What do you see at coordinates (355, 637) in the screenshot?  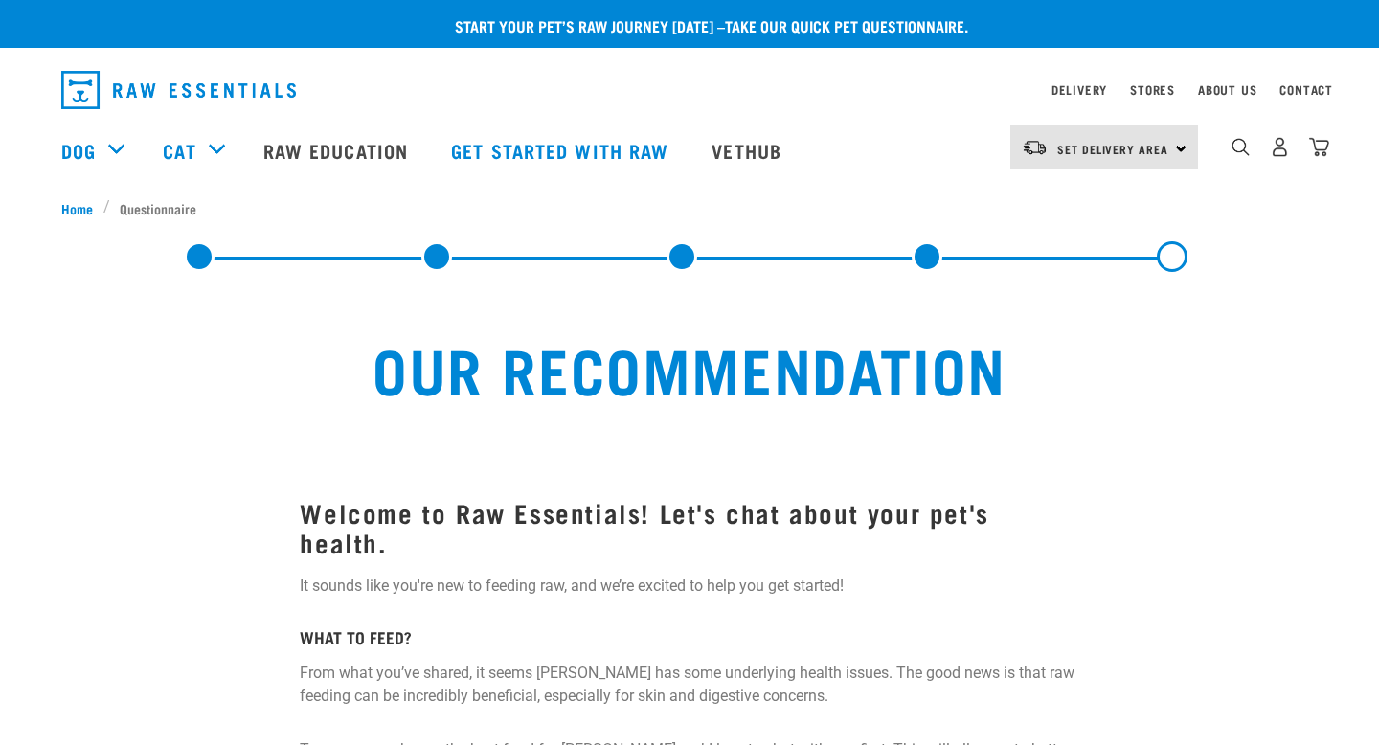 I see `strong: WHAT TO FEED?` at bounding box center [355, 637].